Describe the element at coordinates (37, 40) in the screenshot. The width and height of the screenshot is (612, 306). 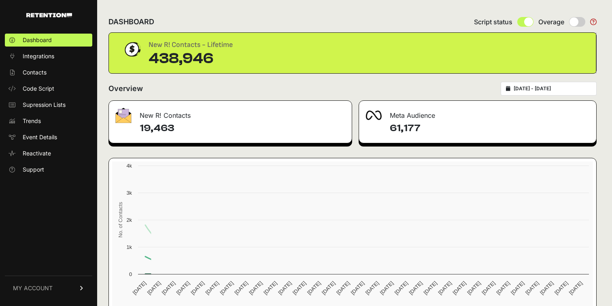
I see `span: Dashboard` at that location.